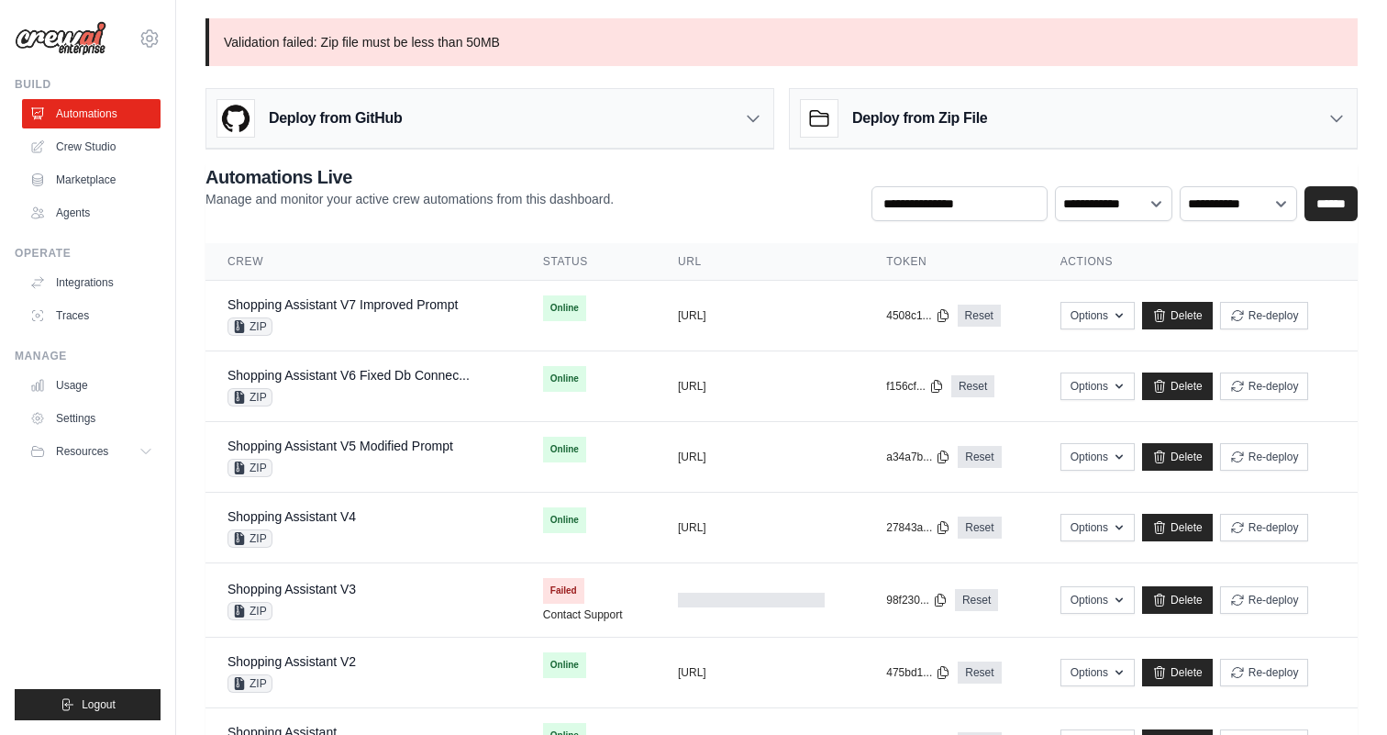 This screenshot has height=735, width=1387. I want to click on a: Contact Support, so click(582, 615).